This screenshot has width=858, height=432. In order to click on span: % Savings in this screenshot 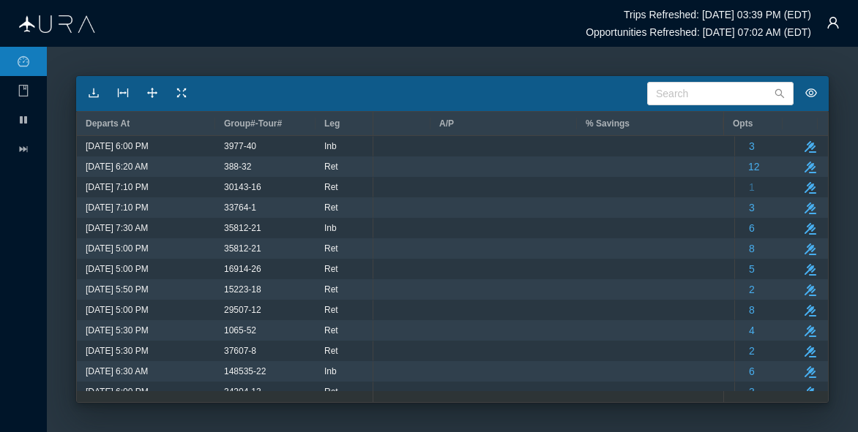, I will do `click(607, 124)`.